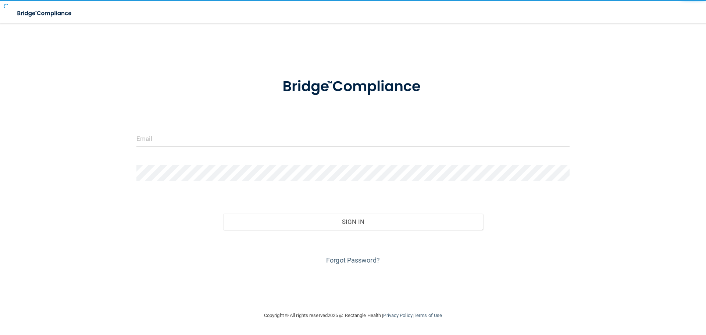  Describe the element at coordinates (353, 260) in the screenshot. I see `a: Forgot Password?` at that location.